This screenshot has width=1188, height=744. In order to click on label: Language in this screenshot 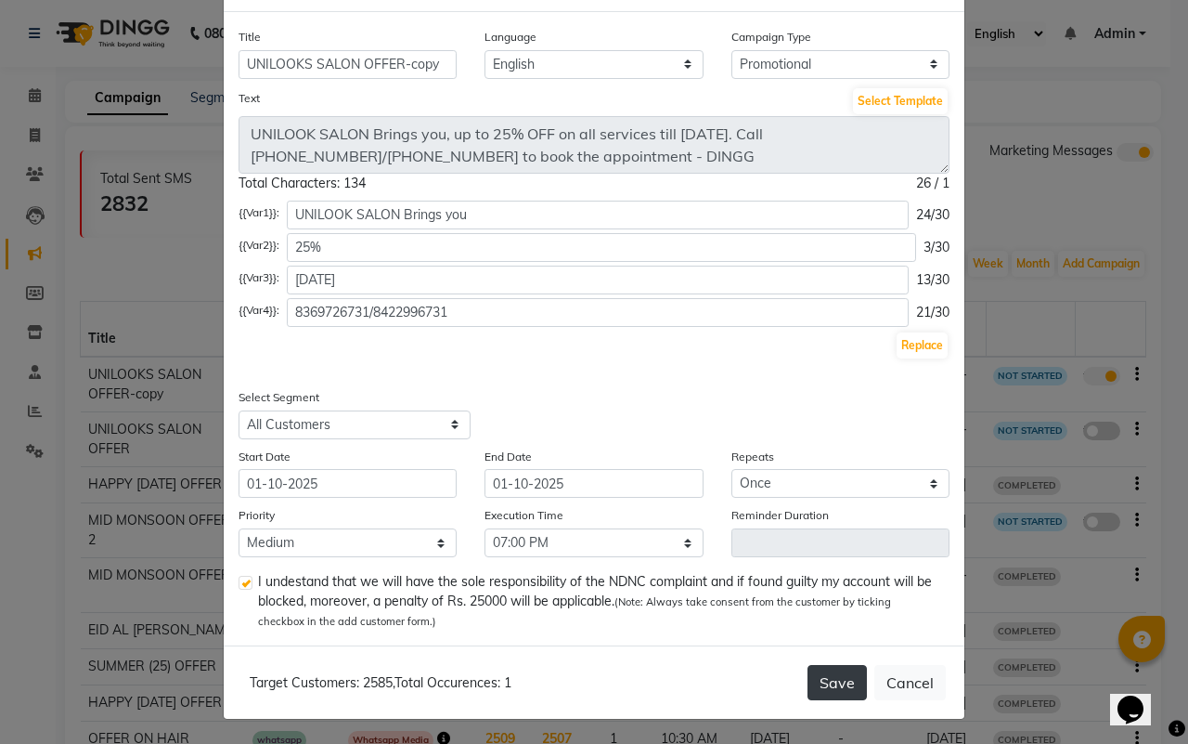, I will do `click(511, 37)`.